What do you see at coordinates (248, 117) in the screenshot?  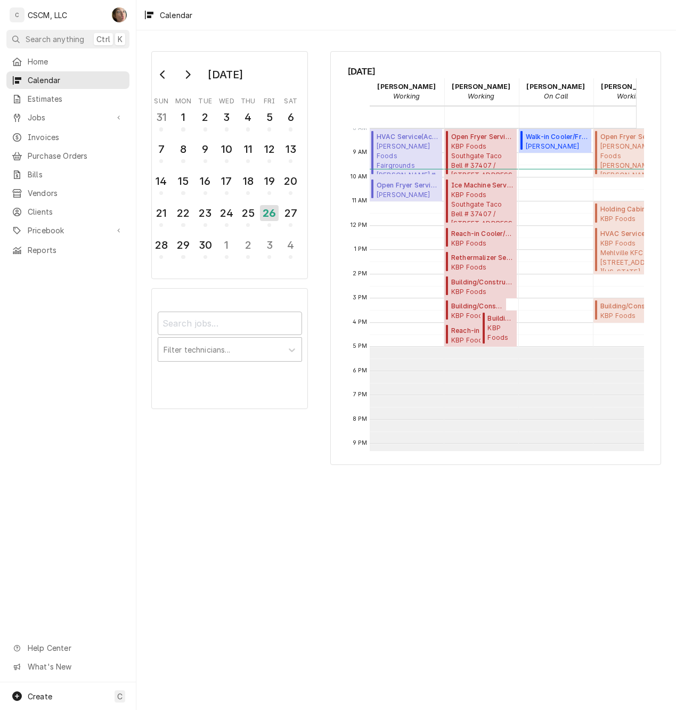 I see `div: 4` at bounding box center [248, 117].